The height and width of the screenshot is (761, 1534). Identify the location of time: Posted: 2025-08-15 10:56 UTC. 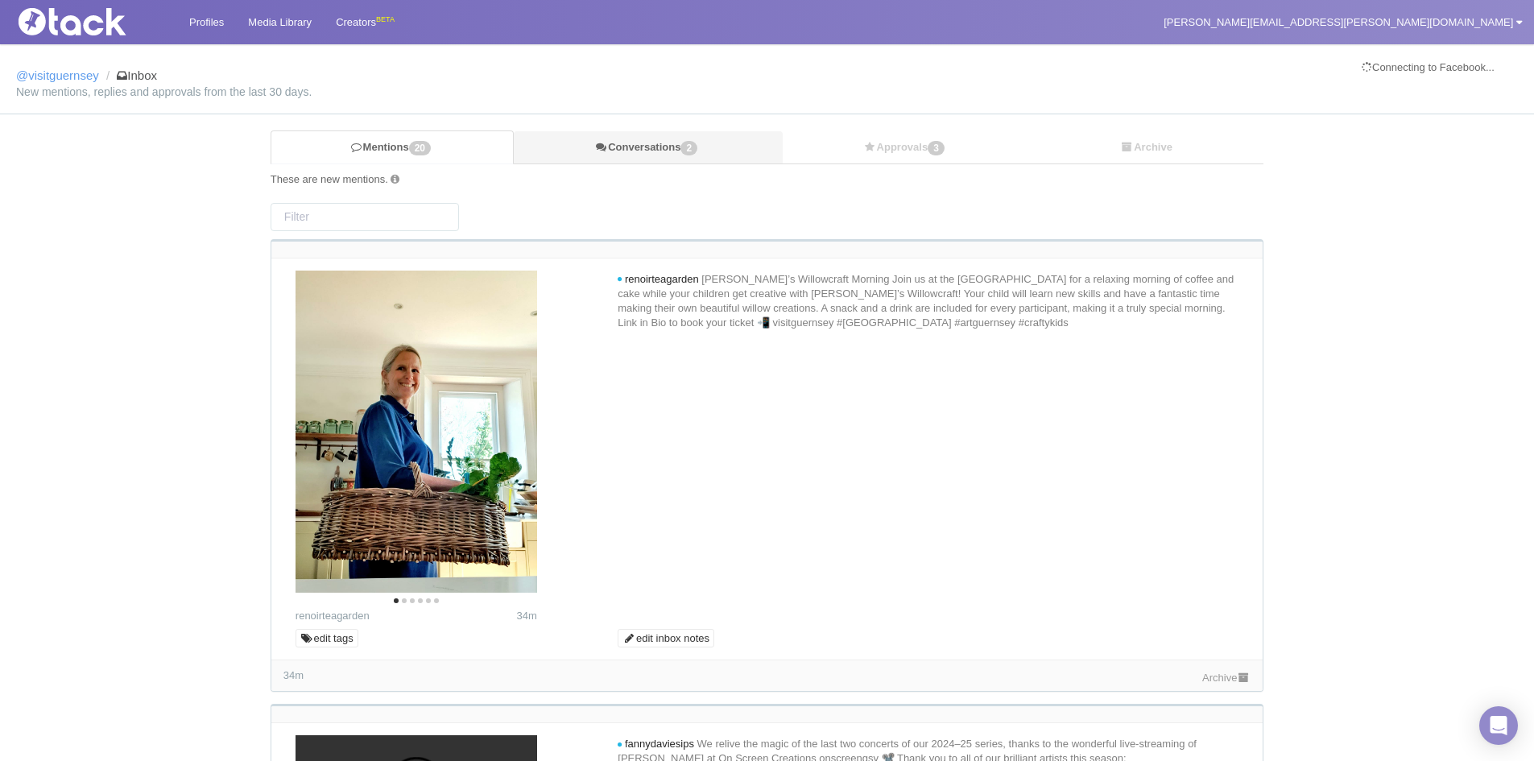
(527, 616).